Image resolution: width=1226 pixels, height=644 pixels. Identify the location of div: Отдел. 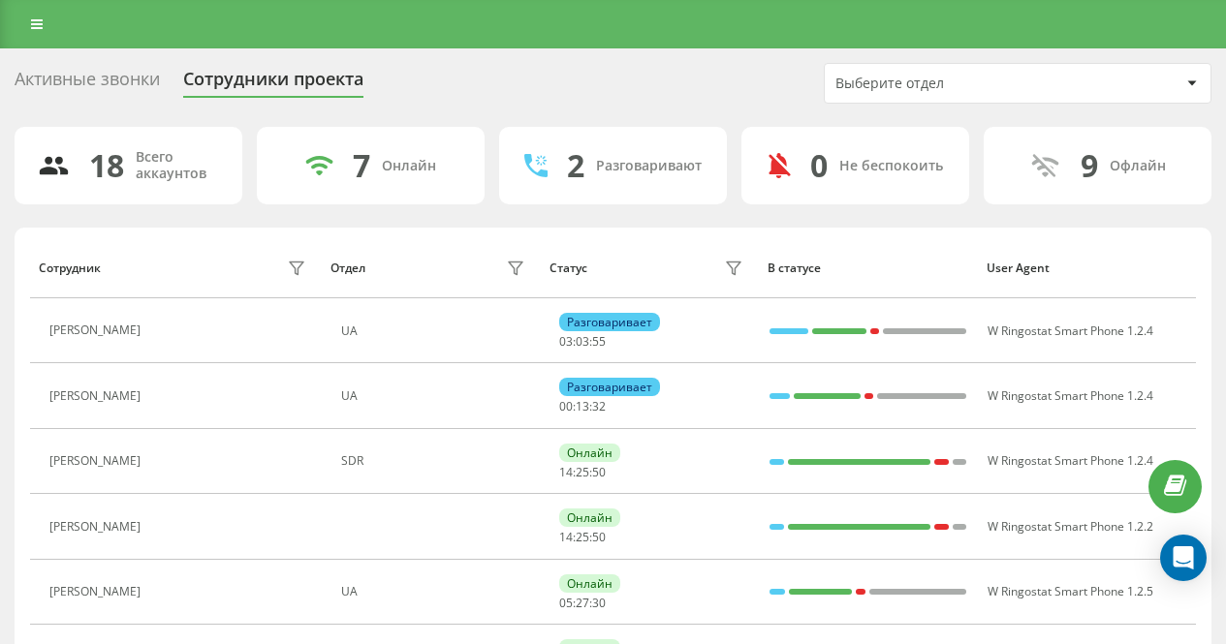
(348, 268).